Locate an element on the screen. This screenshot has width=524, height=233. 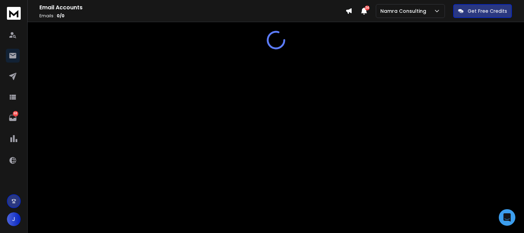
p: Namra Consulting is located at coordinates (405, 11).